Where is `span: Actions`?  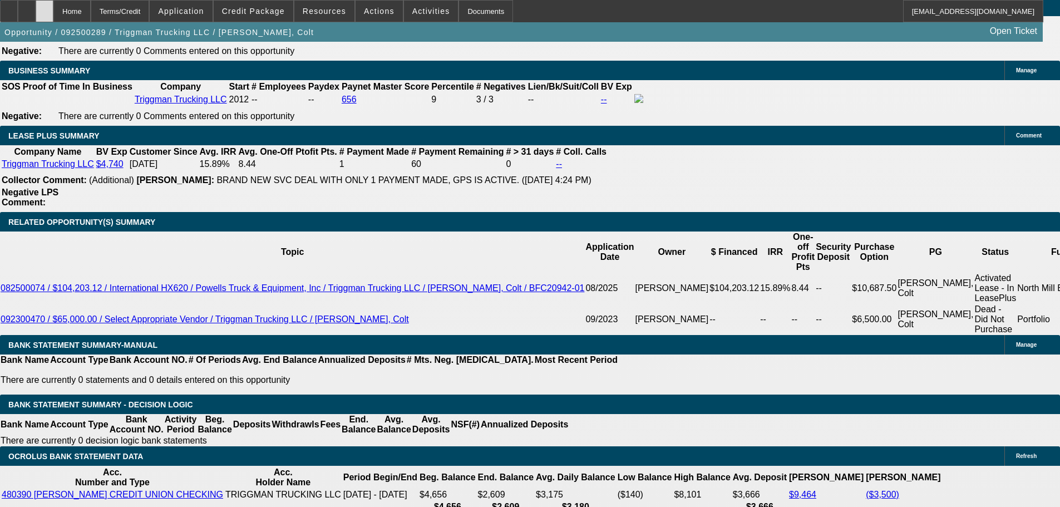 span: Actions is located at coordinates (379, 11).